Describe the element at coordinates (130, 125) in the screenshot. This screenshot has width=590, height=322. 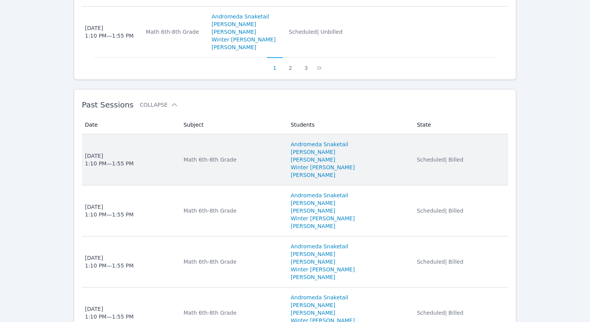
I see `th: Date` at that location.